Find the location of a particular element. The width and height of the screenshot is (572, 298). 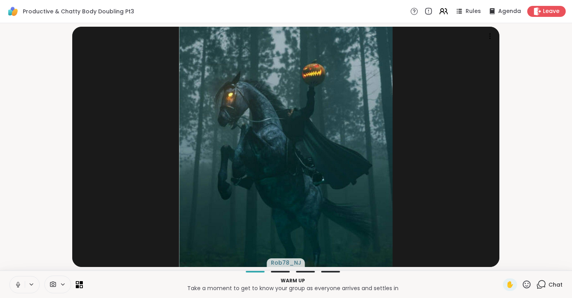

span: Productive & Chatty Body Doubling Pt3 is located at coordinates (79, 11).